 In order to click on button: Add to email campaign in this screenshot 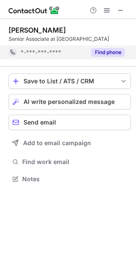, I will do `click(70, 143)`.